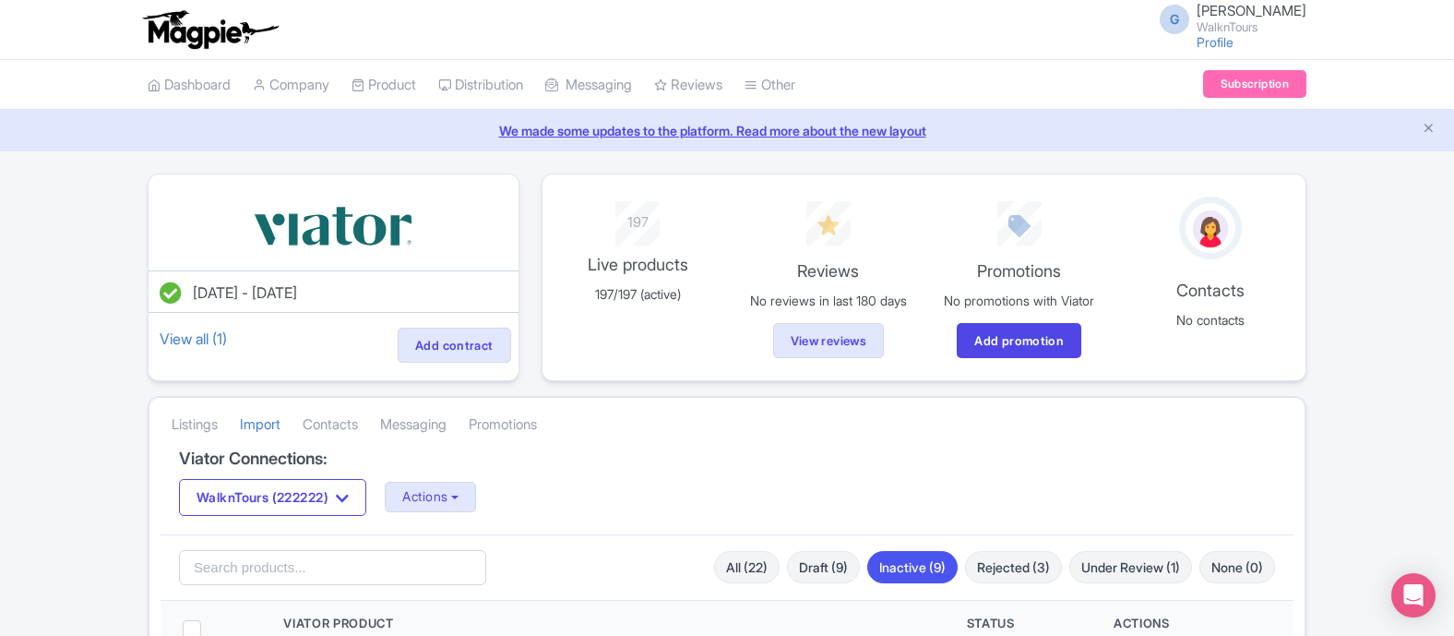  I want to click on p: No promotions with Viator, so click(1019, 300).